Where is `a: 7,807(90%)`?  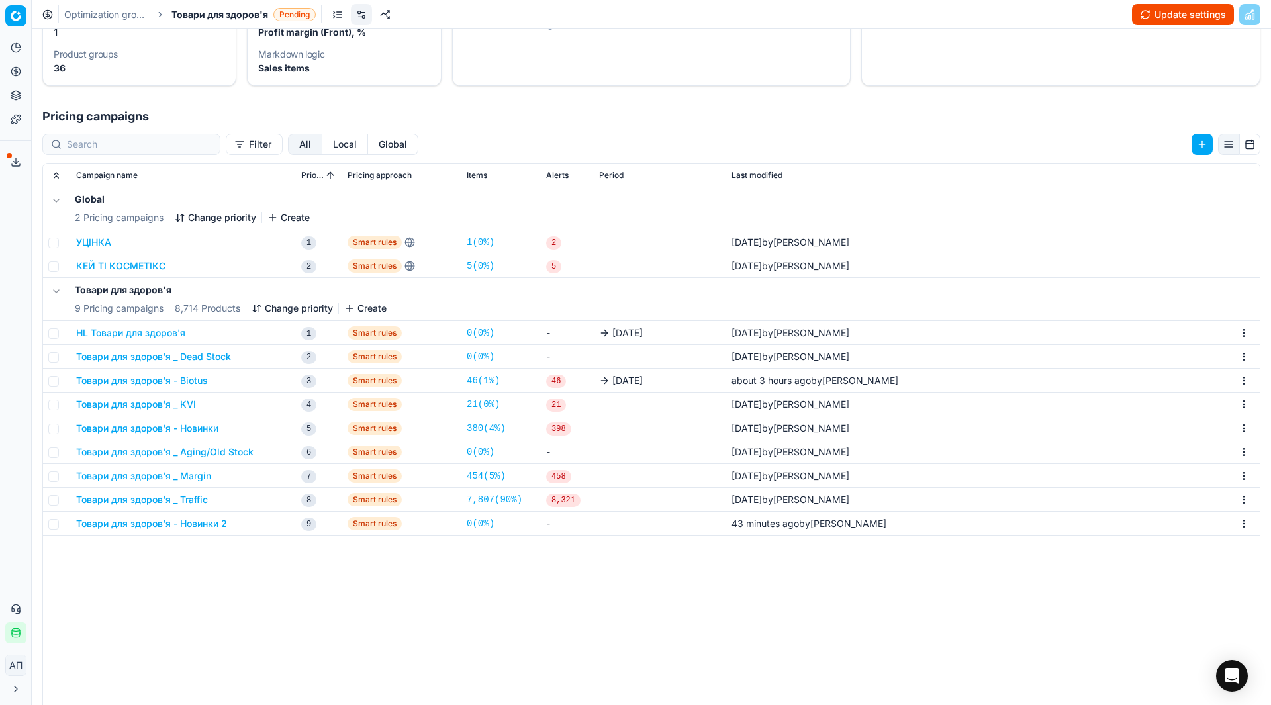 a: 7,807(90%) is located at coordinates (494, 500).